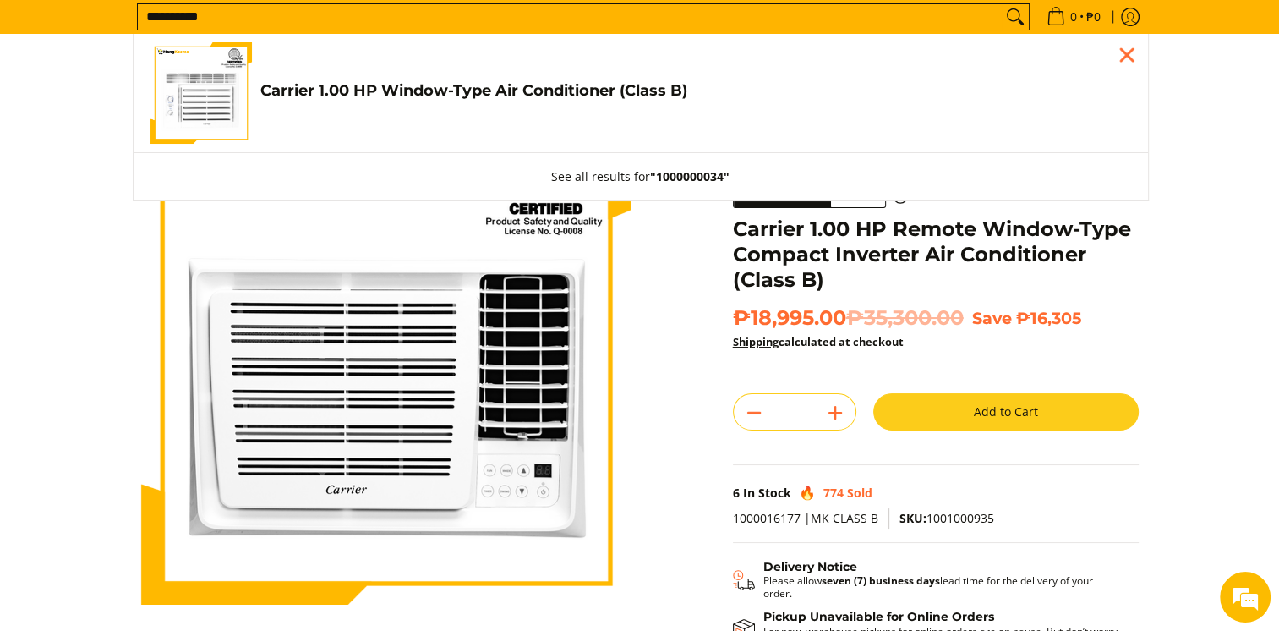 Image resolution: width=1279 pixels, height=631 pixels. I want to click on button: Subtract, so click(754, 413).